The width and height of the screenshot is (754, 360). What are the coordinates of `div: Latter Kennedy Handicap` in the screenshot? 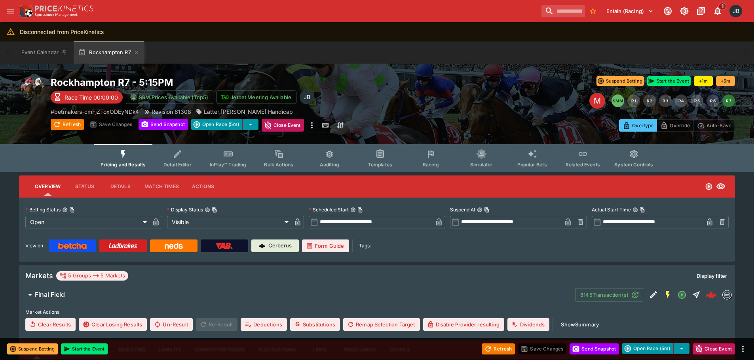 It's located at (244, 112).